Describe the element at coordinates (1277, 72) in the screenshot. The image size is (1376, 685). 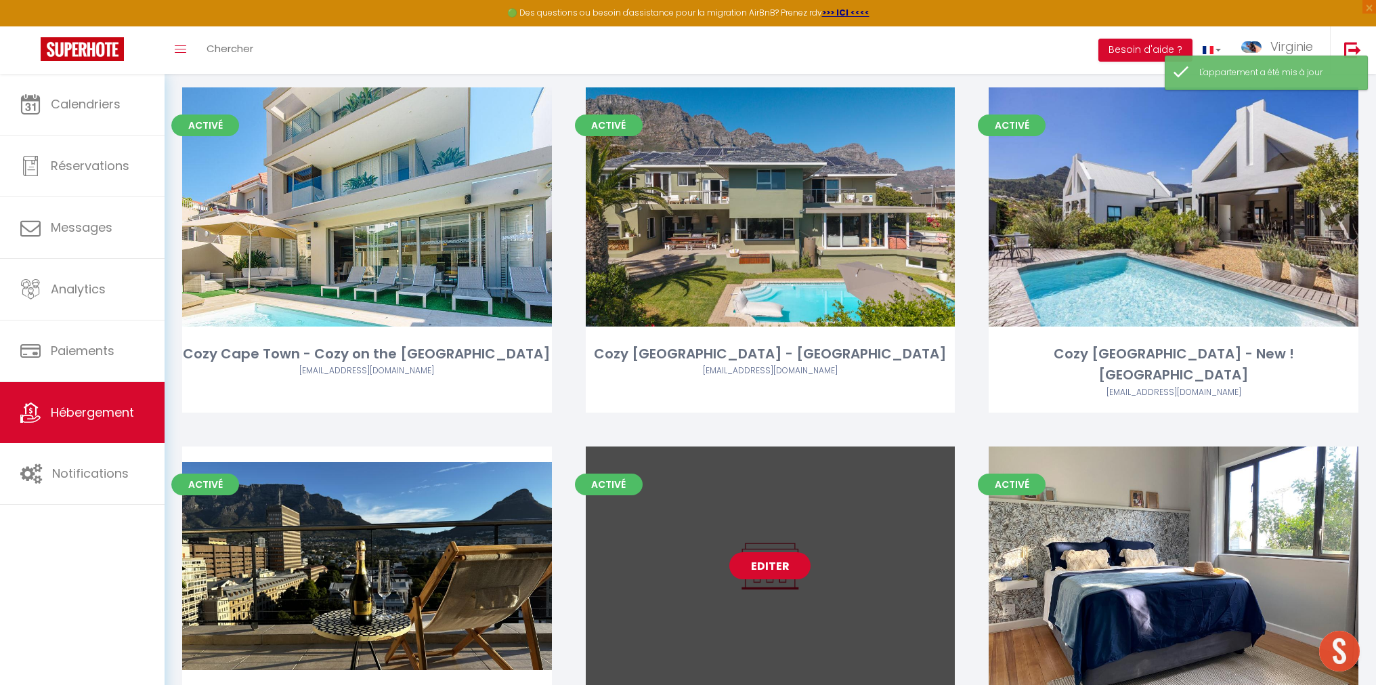
I see `div: L'appartement a été mis à jour` at that location.